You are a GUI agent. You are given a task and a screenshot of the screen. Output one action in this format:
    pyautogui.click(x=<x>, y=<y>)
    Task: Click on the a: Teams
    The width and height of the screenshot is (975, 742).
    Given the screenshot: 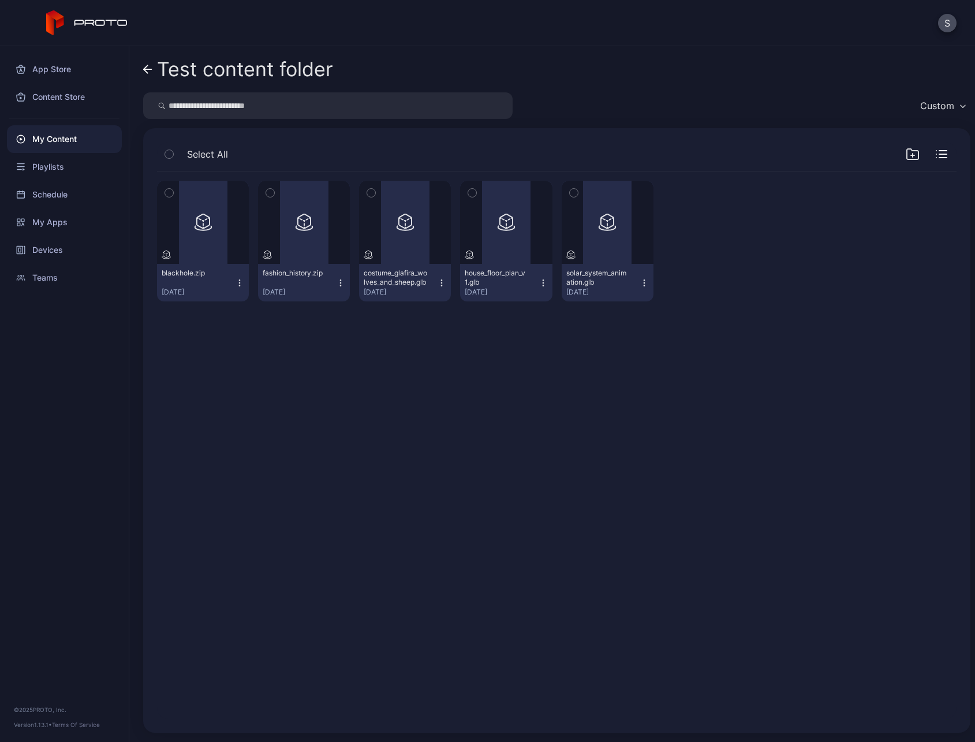 What is the action you would take?
    pyautogui.click(x=64, y=278)
    